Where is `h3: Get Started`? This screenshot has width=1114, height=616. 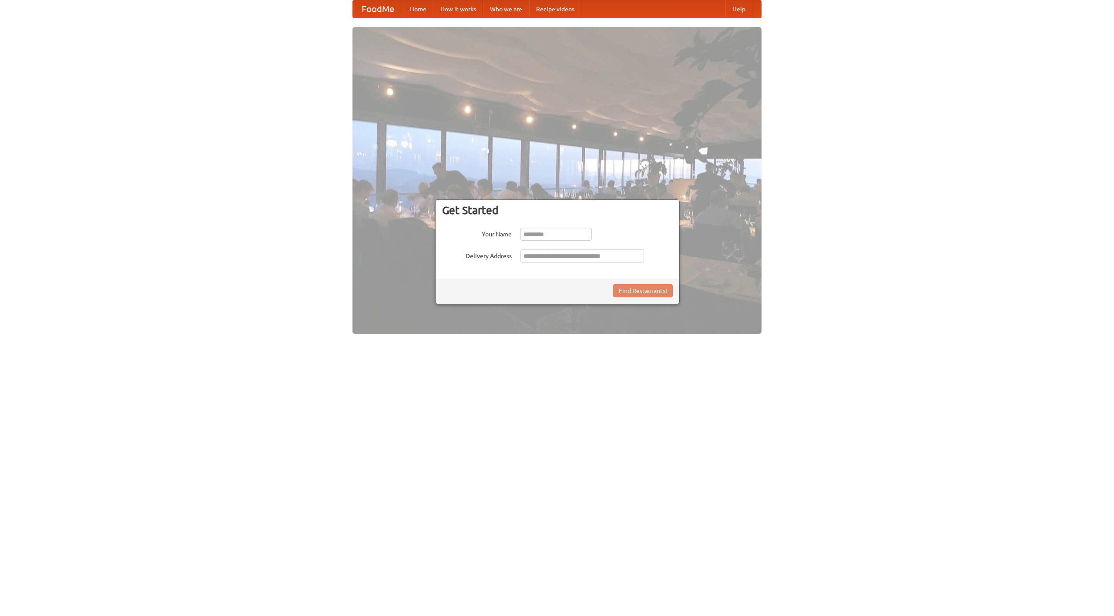
h3: Get Started is located at coordinates (558, 210).